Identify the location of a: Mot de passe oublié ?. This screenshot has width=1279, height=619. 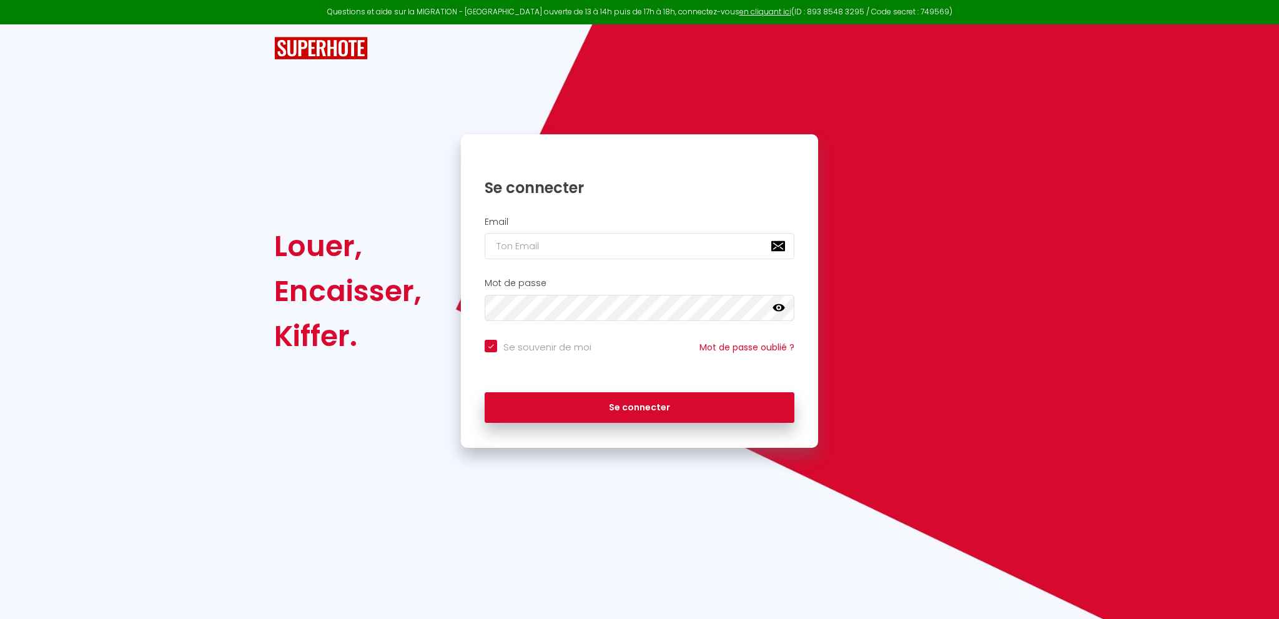
(747, 347).